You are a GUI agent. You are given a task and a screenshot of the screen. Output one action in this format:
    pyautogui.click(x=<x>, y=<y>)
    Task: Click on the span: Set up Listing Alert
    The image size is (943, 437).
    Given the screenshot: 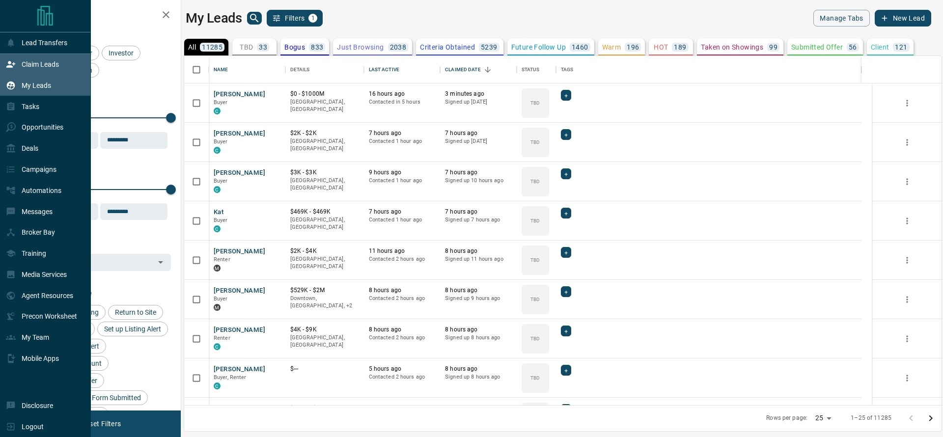 What is the action you would take?
    pyautogui.click(x=133, y=329)
    